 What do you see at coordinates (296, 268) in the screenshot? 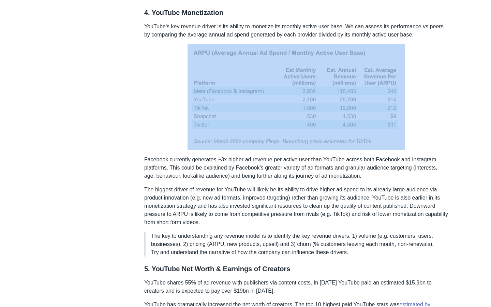
I see `h3: 5. YouTube Net Worth & Earnings of Creators` at bounding box center [296, 268].